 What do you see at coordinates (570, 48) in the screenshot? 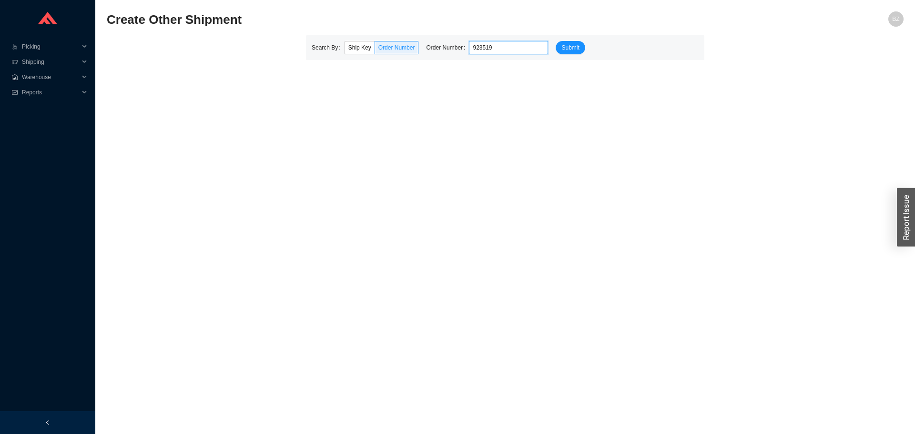
I see `button: Submit` at bounding box center [570, 48].